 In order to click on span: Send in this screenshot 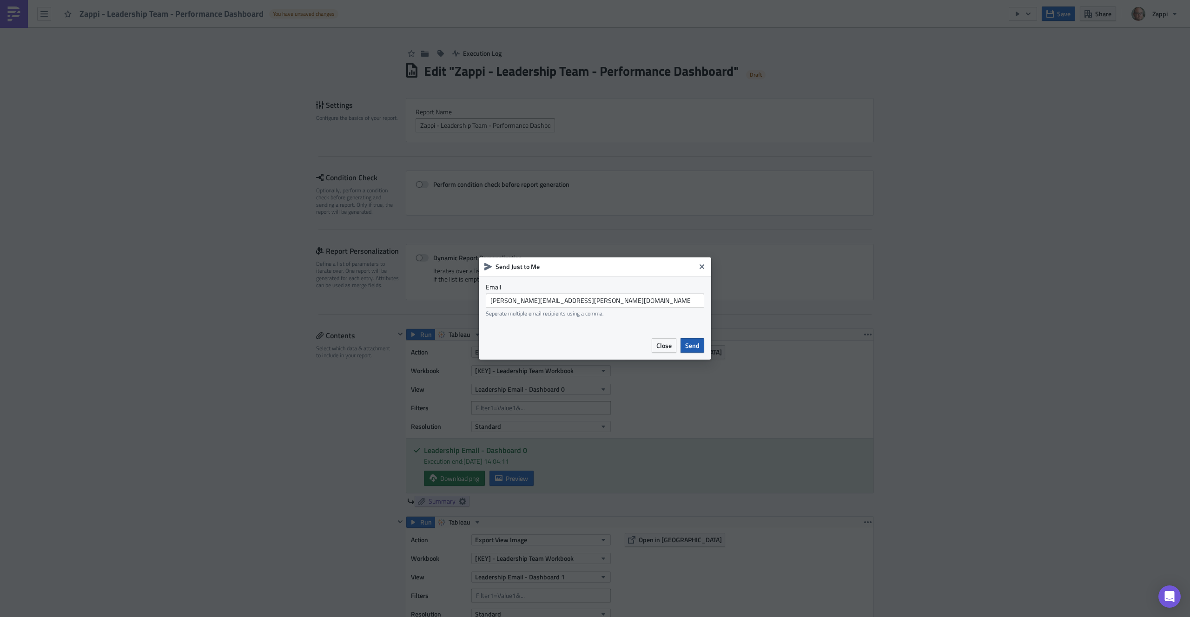, I will do `click(692, 345)`.